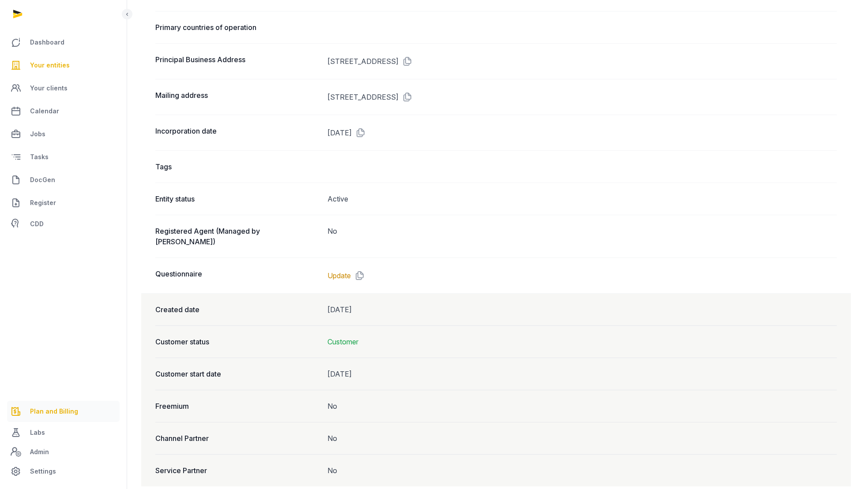 Image resolution: width=865 pixels, height=489 pixels. I want to click on span: Your clients, so click(49, 88).